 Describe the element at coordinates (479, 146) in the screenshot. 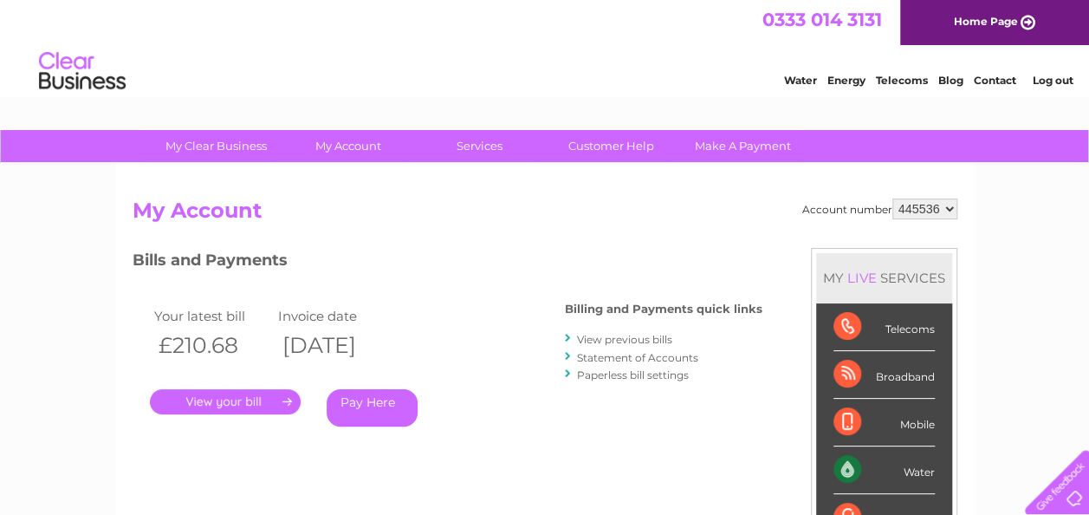

I see `a: Services` at that location.